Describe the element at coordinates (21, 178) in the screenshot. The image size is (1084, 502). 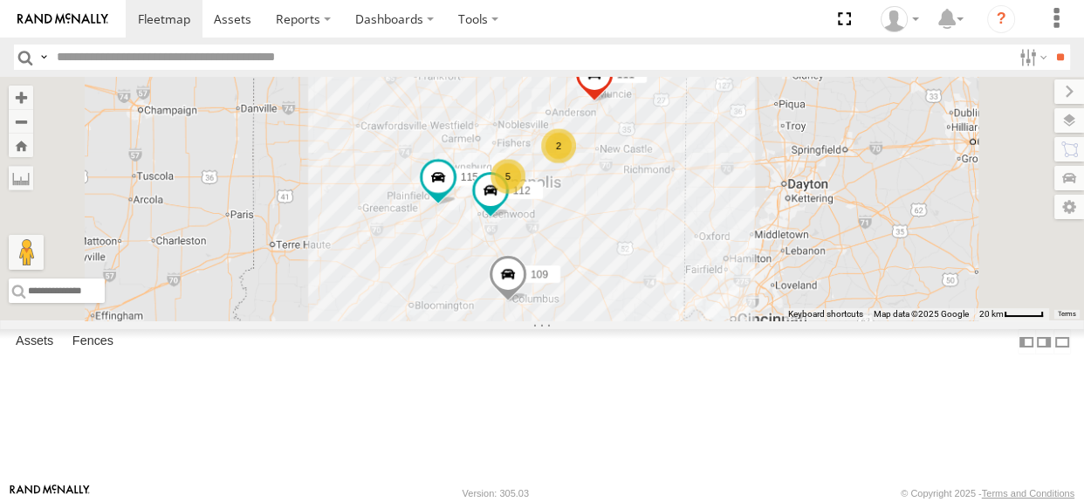
I see `label: Measure` at that location.